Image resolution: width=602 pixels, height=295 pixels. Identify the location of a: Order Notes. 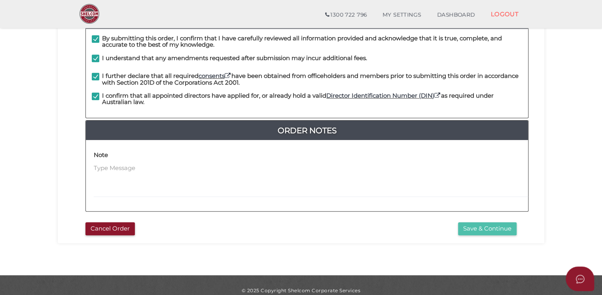
(307, 131).